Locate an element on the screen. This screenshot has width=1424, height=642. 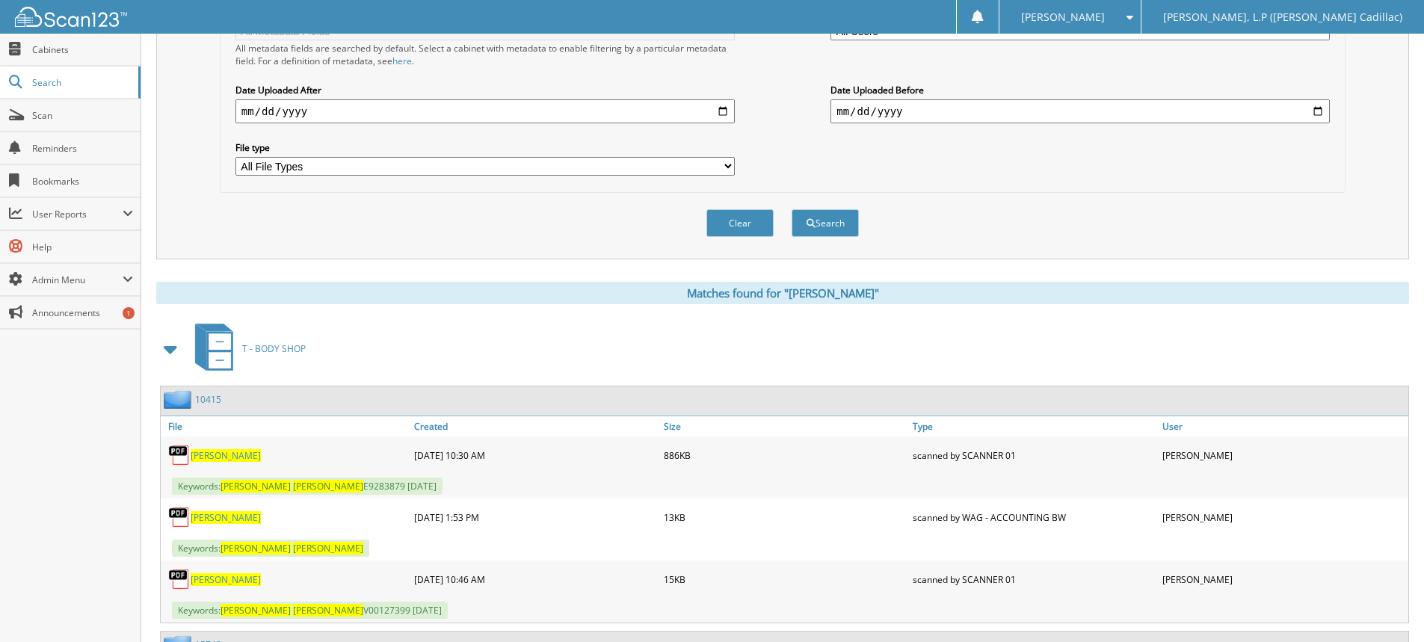
span: Admin Menu is located at coordinates (77, 280).